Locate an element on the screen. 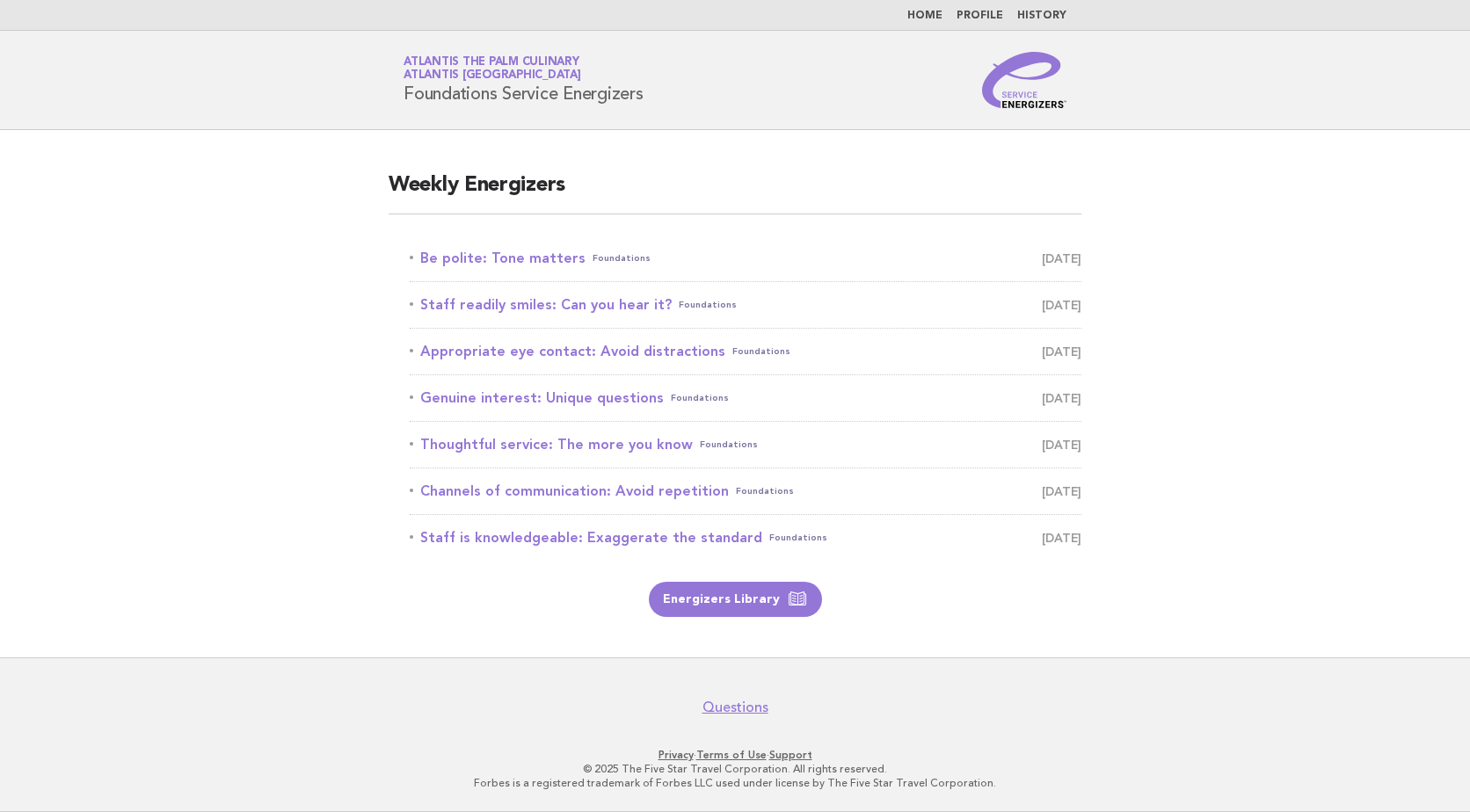 The height and width of the screenshot is (812, 1470). a: Questions is located at coordinates (735, 707).